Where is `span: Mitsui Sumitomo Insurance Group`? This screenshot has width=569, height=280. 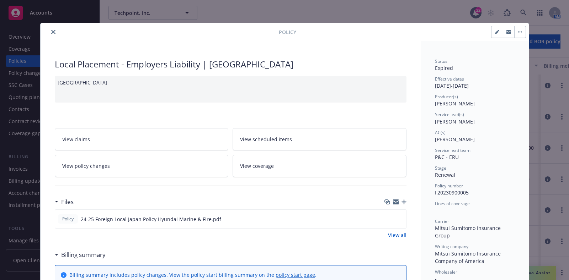 span: Mitsui Sumitomo Insurance Group is located at coordinates (468, 232).